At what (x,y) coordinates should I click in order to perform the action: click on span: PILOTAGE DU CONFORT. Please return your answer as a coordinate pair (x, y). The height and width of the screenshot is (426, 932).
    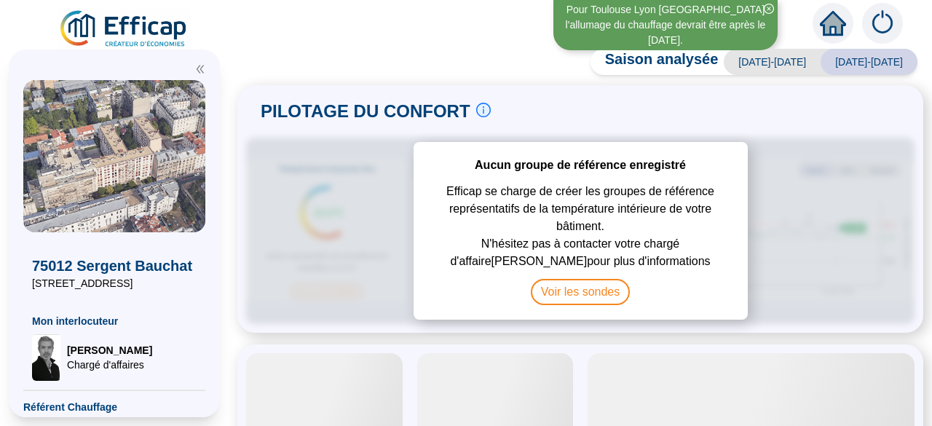
    Looking at the image, I should click on (366, 111).